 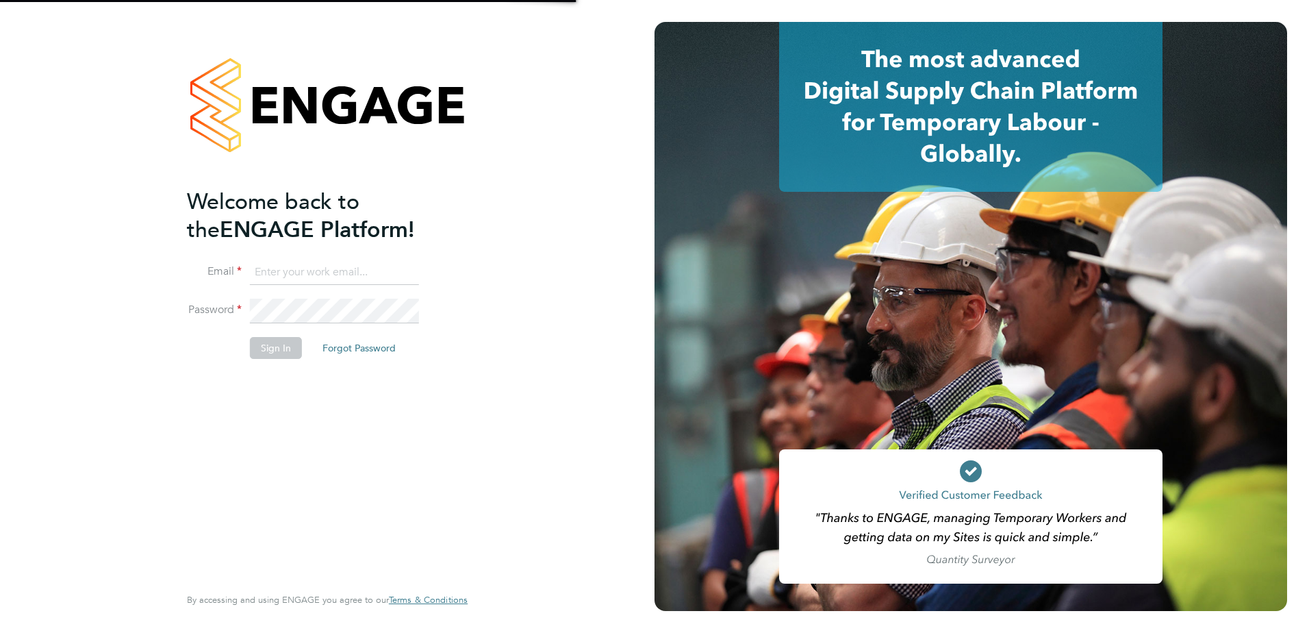 What do you see at coordinates (334, 273) in the screenshot?
I see `input: Enter your work email...` at bounding box center [334, 273].